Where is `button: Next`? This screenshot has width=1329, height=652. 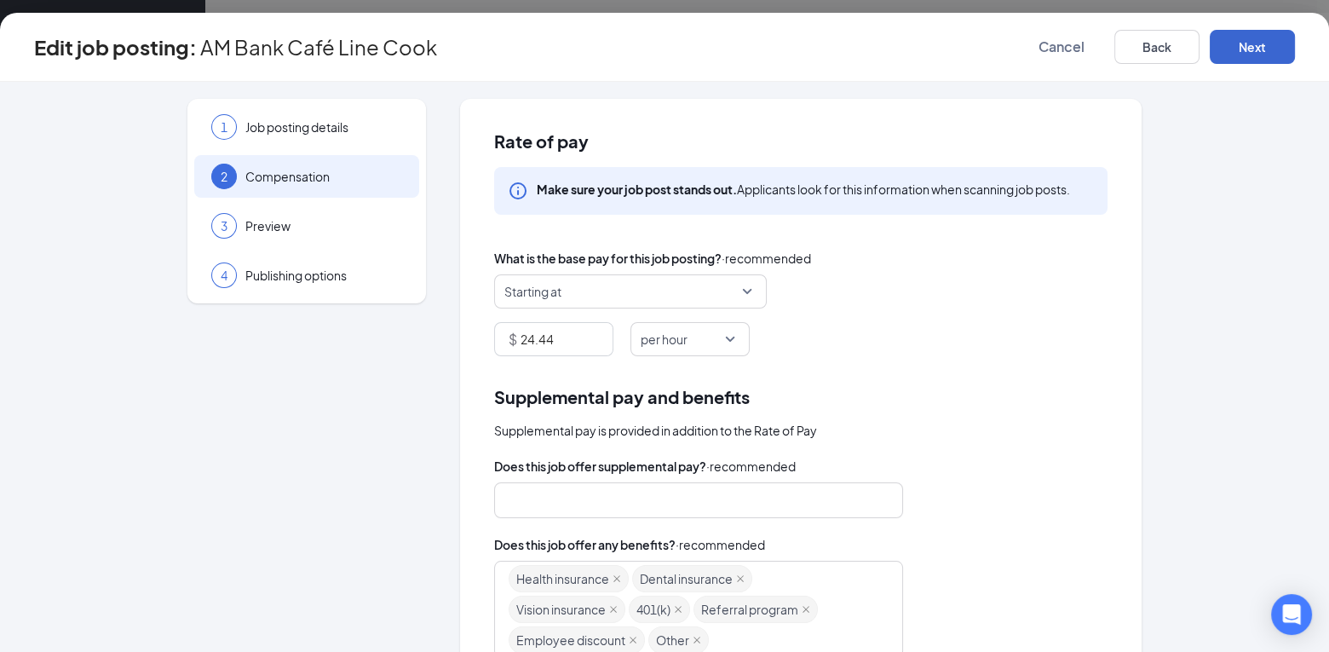
button: Next is located at coordinates (1253, 47).